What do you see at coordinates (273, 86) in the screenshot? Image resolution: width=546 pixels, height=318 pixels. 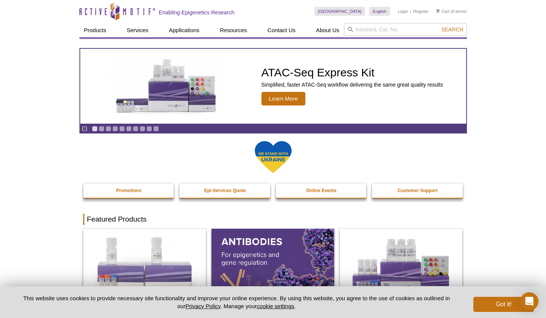 I see `article: ATAC-Seq Express Kit` at bounding box center [273, 86].